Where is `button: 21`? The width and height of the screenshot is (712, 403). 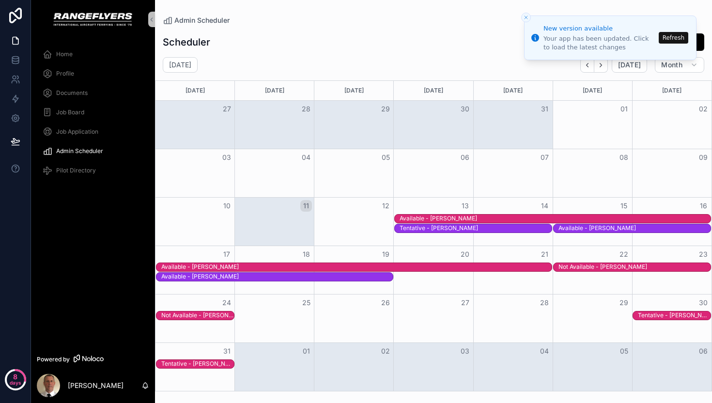
button: 21 is located at coordinates (544, 254).